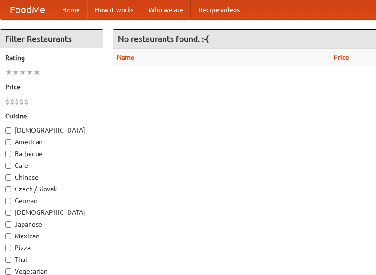 The width and height of the screenshot is (376, 275). Describe the element at coordinates (8, 189) in the screenshot. I see `input: Czech / Slovak` at that location.